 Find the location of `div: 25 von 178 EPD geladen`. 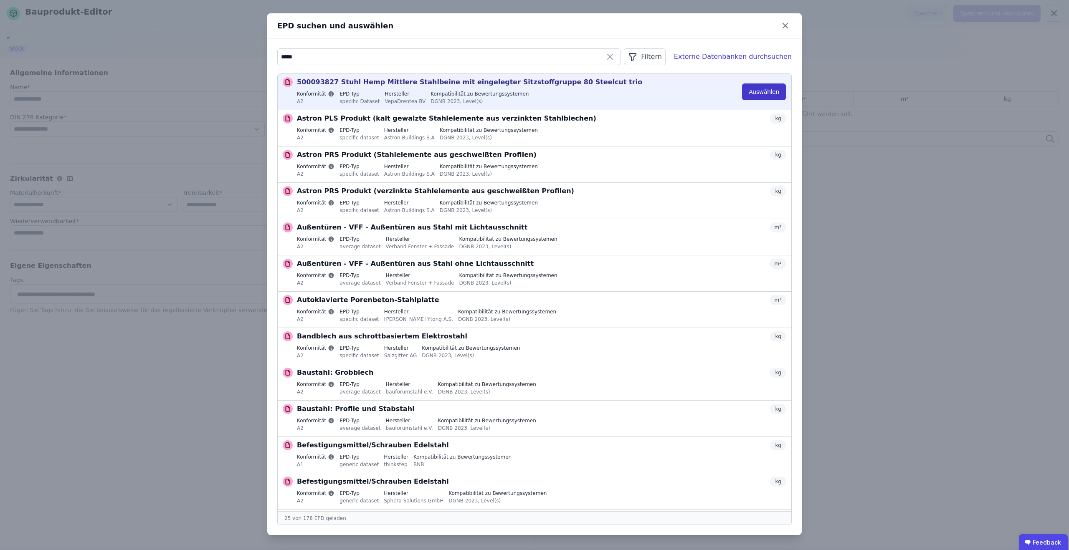

div: 25 von 178 EPD geladen is located at coordinates (534, 518).